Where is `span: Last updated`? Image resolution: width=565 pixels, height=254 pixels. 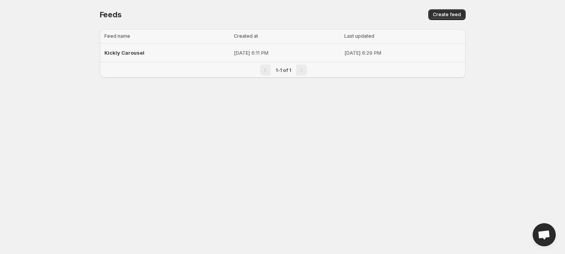
span: Last updated is located at coordinates (359, 36).